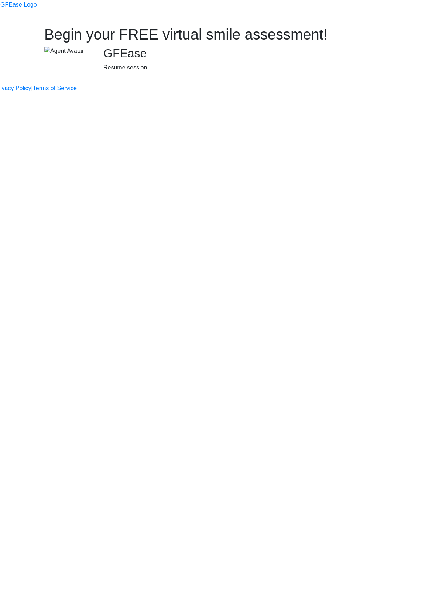 This screenshot has width=432, height=604. What do you see at coordinates (246, 68) in the screenshot?
I see `div: Resume session...` at bounding box center [246, 68].